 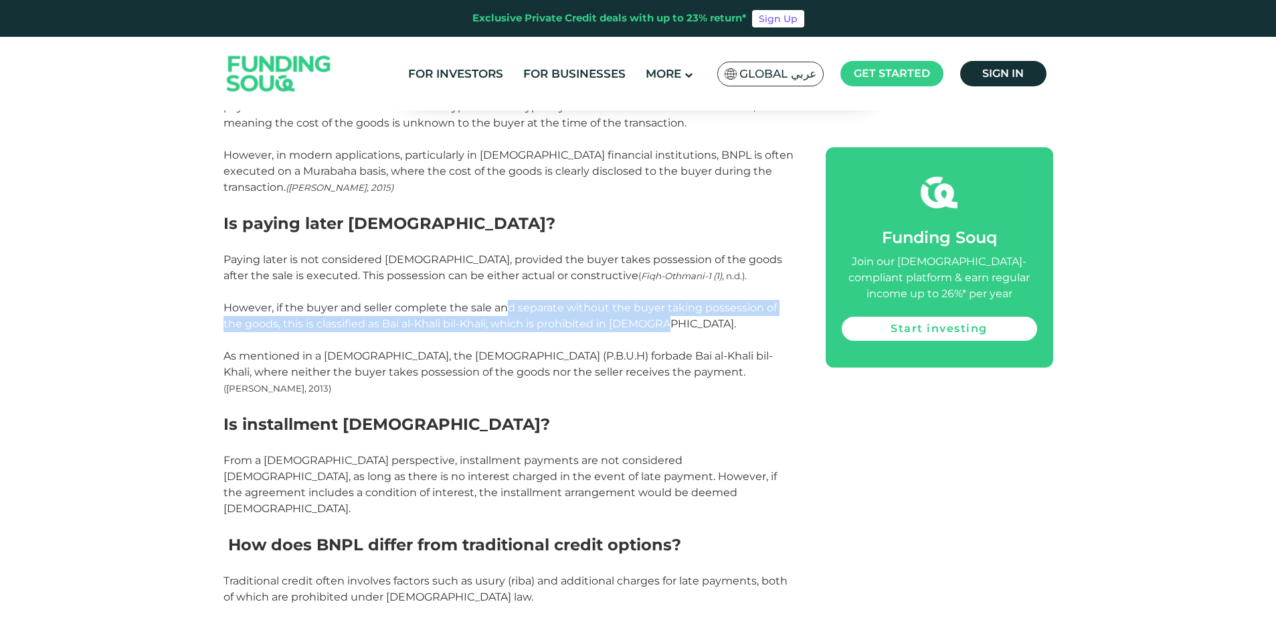 I want to click on div: Exclusive Private Credit deals with up to 23% return*, so click(x=610, y=18).